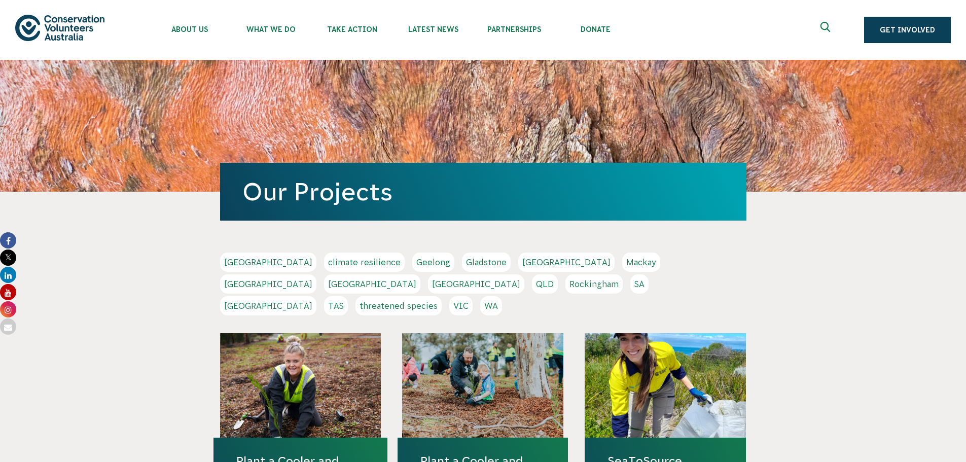  I want to click on a: Mackay, so click(641, 262).